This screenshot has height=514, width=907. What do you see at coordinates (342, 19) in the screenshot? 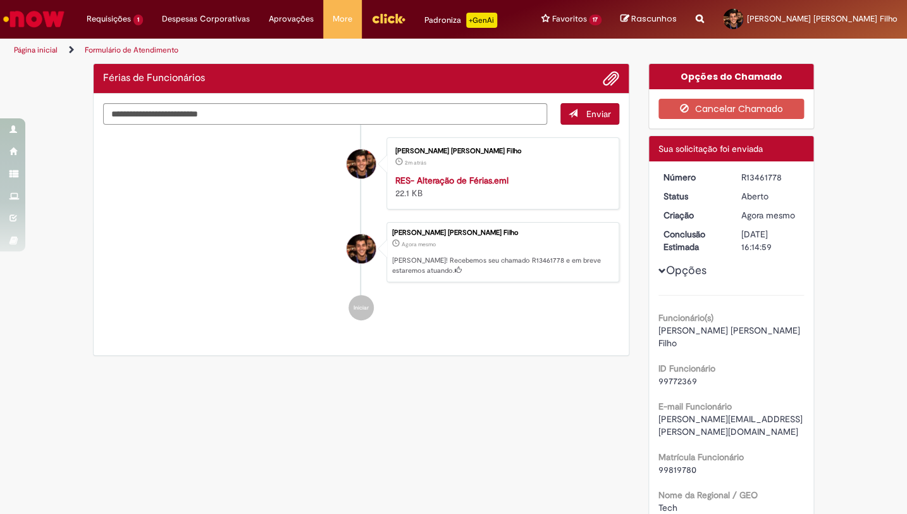
I see `span: More` at bounding box center [342, 19].